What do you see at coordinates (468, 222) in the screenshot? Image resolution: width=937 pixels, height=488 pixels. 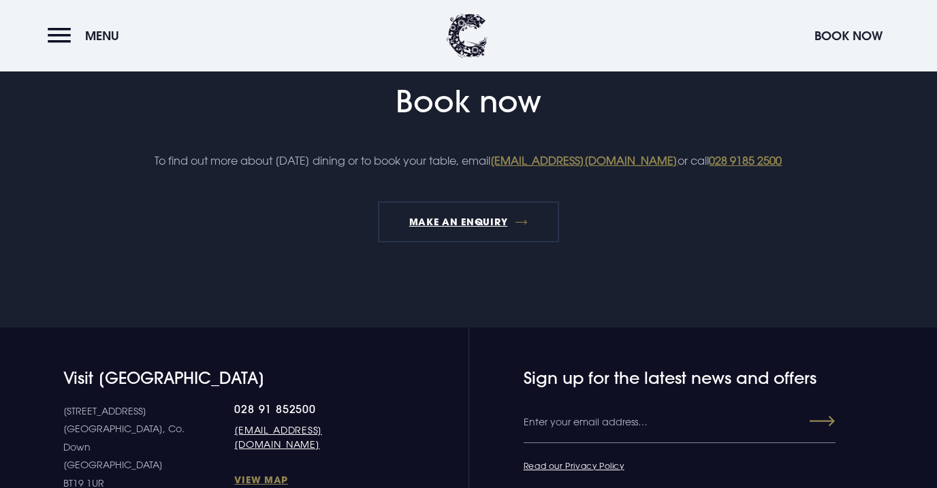 I see `a: MAKE AN ENQUIRY` at bounding box center [468, 222].